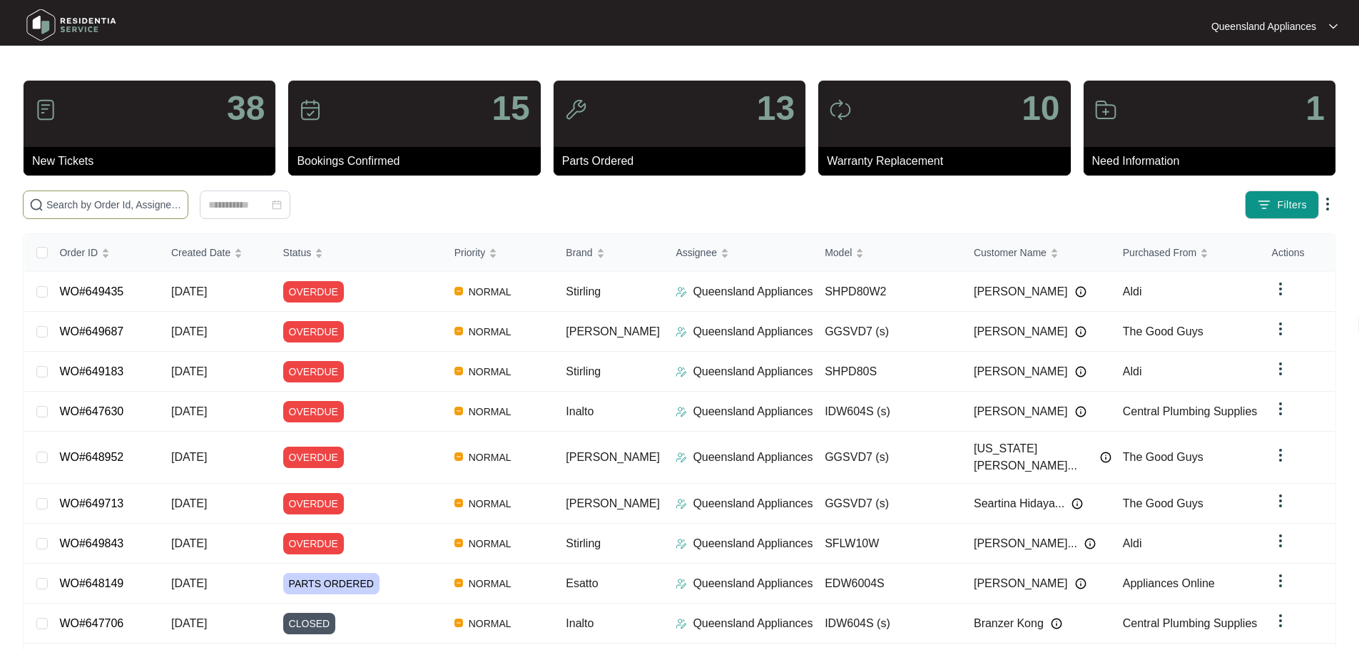 Image resolution: width=1359 pixels, height=650 pixels. What do you see at coordinates (91, 331) in the screenshot?
I see `a: WO#649687` at bounding box center [91, 331].